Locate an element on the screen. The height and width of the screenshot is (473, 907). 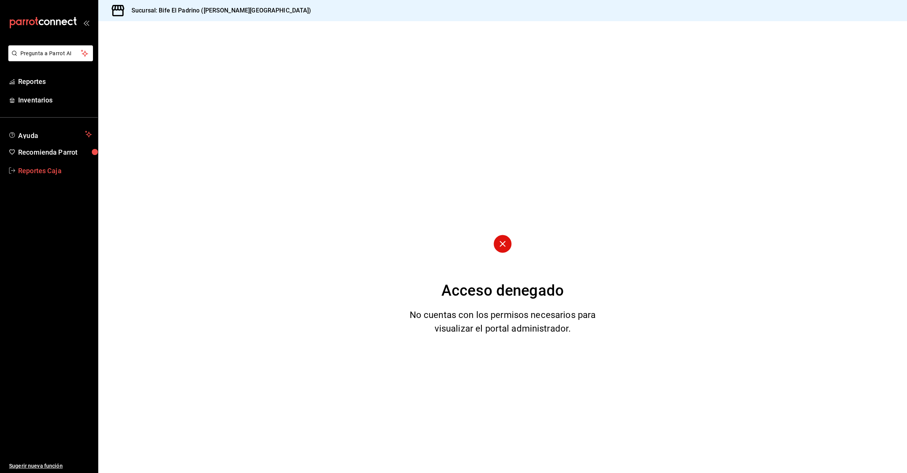
span: Reportes Caja is located at coordinates (55, 170).